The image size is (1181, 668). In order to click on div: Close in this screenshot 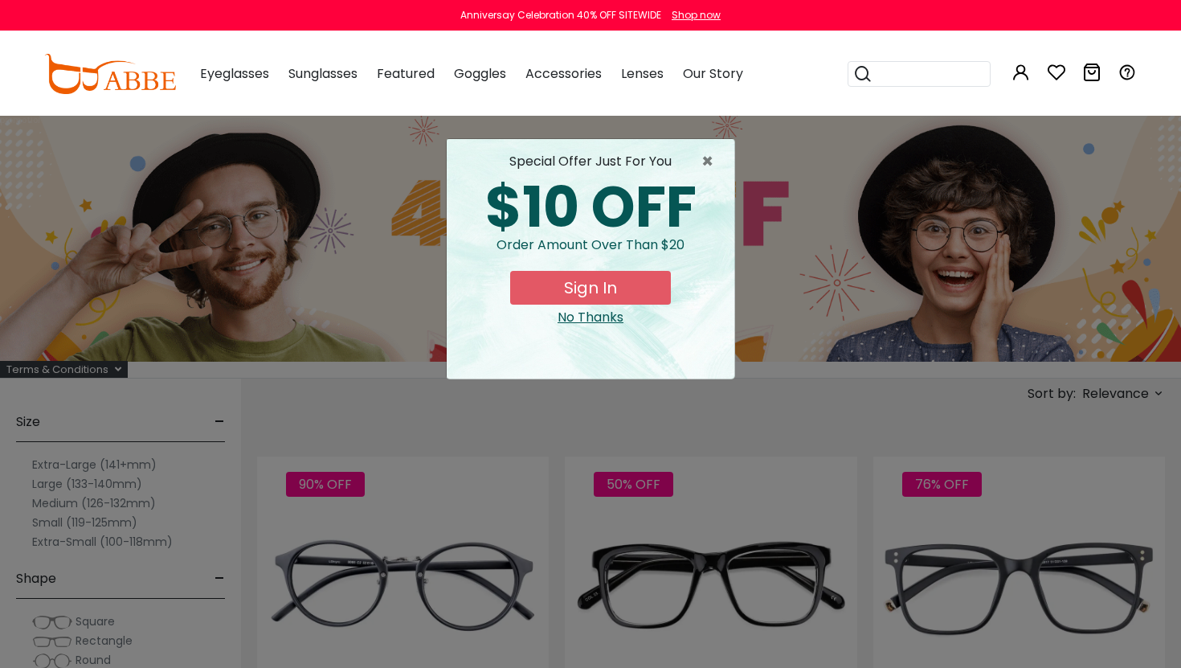, I will do `click(590, 317)`.